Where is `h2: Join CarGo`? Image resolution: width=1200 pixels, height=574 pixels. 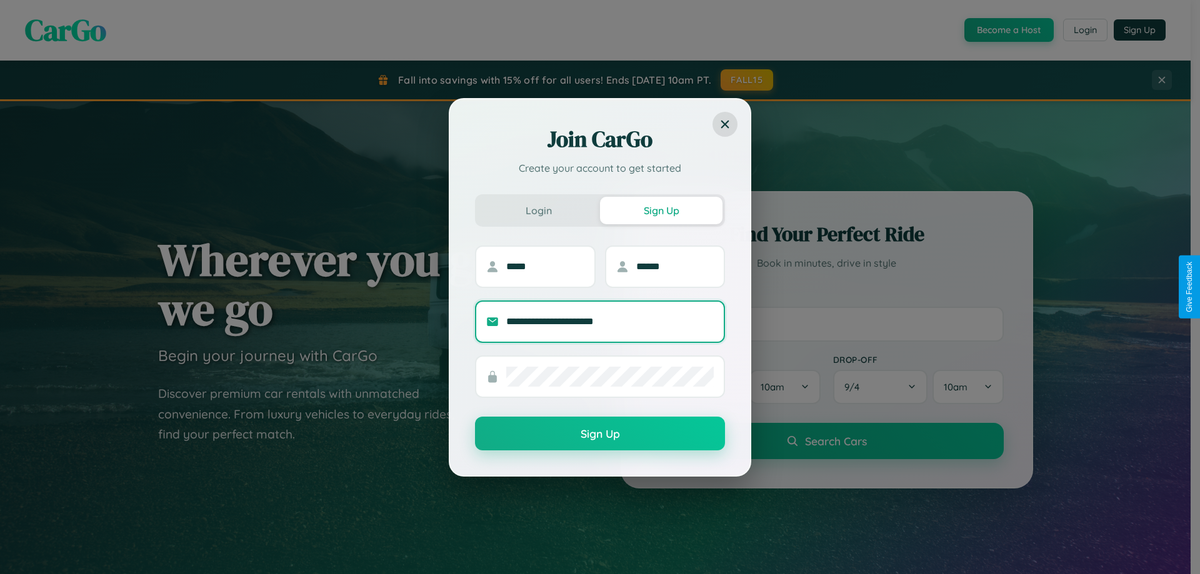
h2: Join CarGo is located at coordinates (600, 139).